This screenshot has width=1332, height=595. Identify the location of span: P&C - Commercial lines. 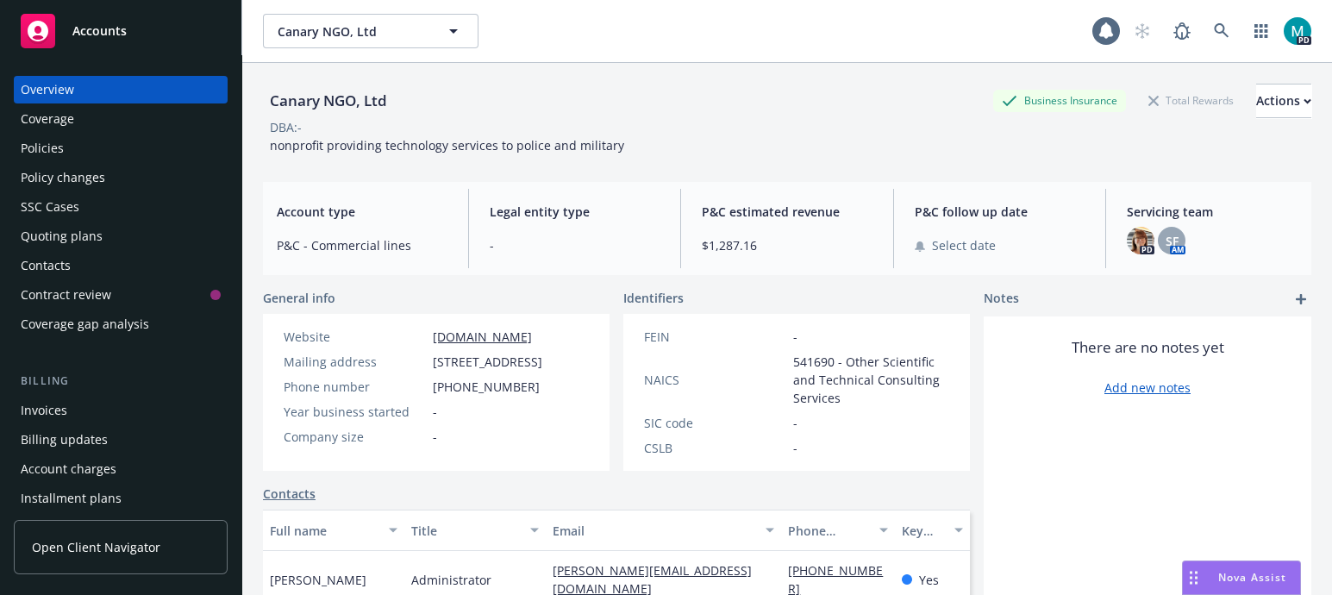
(362, 245).